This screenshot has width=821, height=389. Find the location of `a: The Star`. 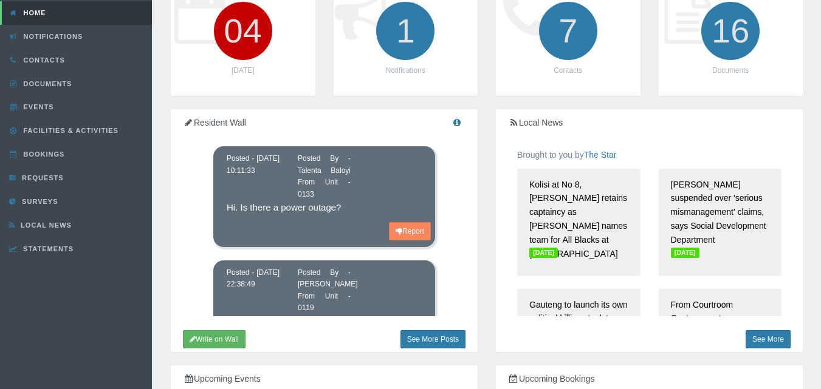

a: The Star is located at coordinates (600, 155).